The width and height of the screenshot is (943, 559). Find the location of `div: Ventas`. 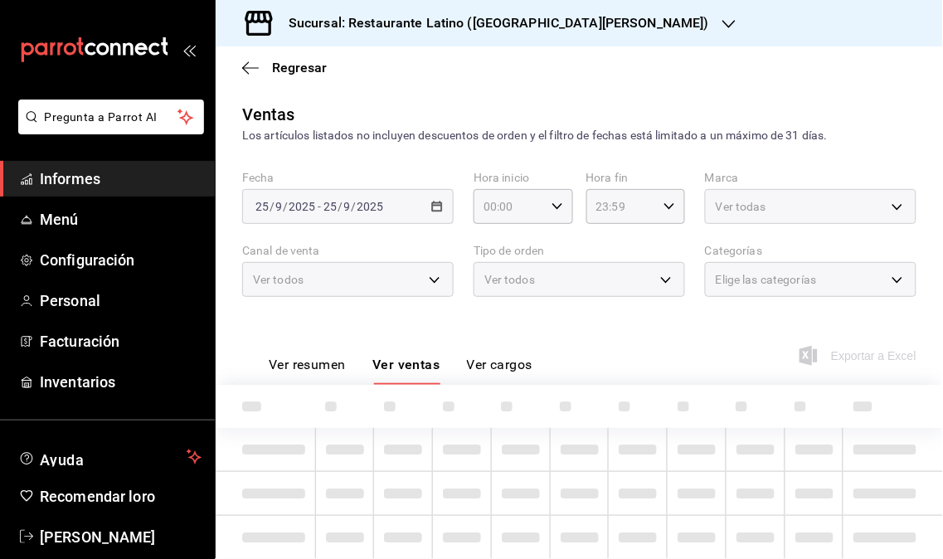

div: Ventas is located at coordinates (269, 114).